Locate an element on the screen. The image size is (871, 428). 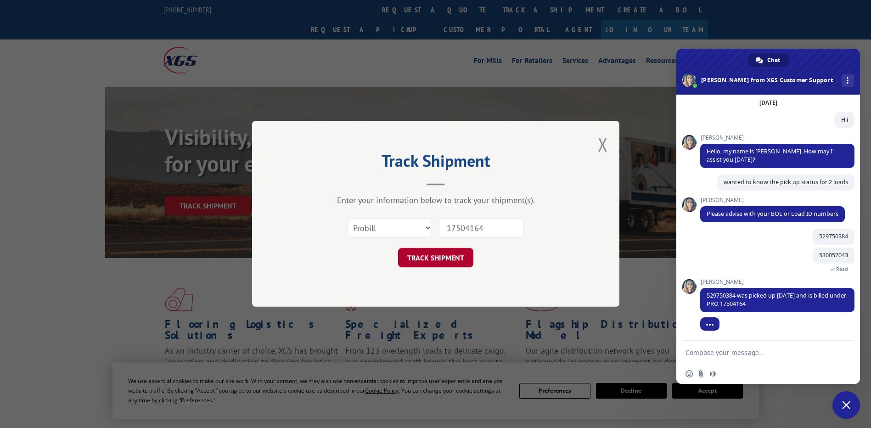
span: Hii is located at coordinates (845, 119).